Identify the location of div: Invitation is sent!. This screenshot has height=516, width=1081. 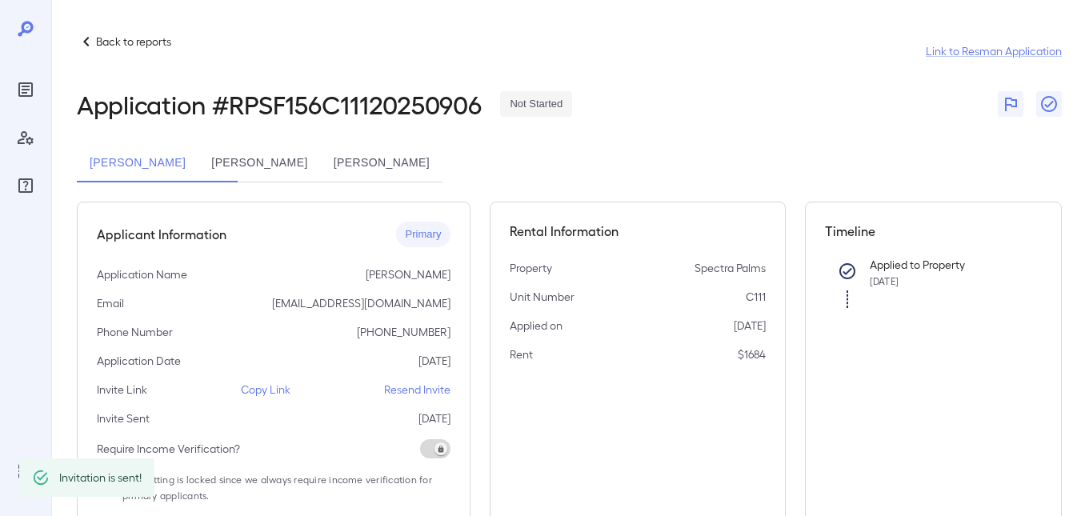
(100, 478).